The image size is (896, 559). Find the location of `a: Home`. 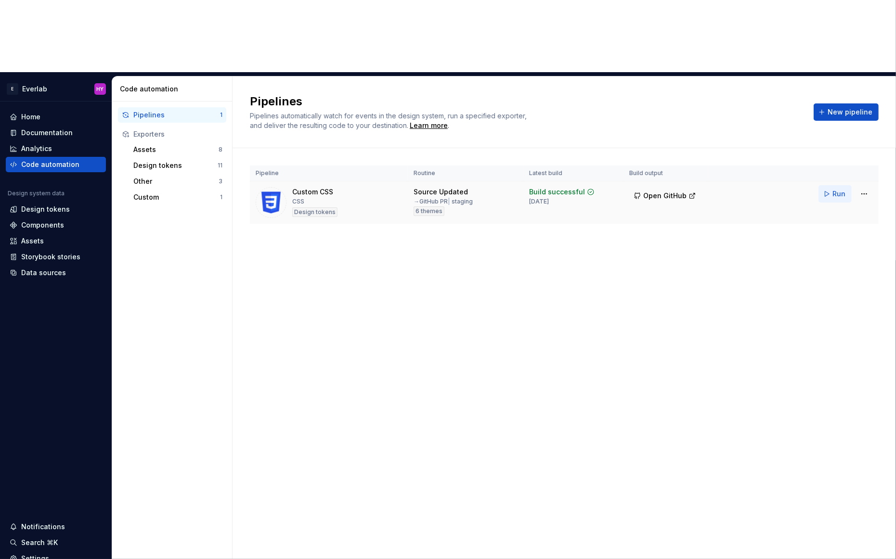

a: Home is located at coordinates (56, 117).